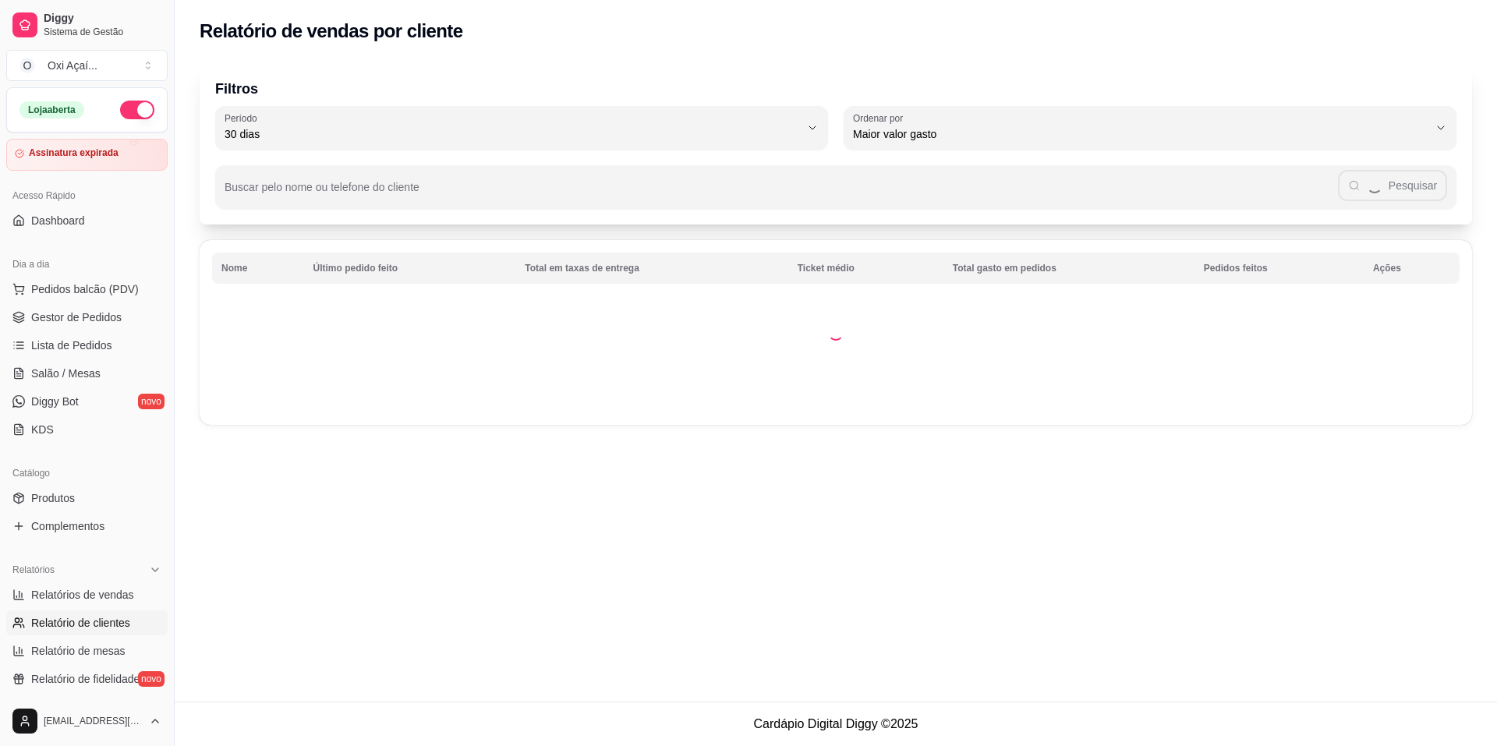 This screenshot has width=1497, height=746. Describe the element at coordinates (51, 110) in the screenshot. I see `div: Loja aberta` at that location.